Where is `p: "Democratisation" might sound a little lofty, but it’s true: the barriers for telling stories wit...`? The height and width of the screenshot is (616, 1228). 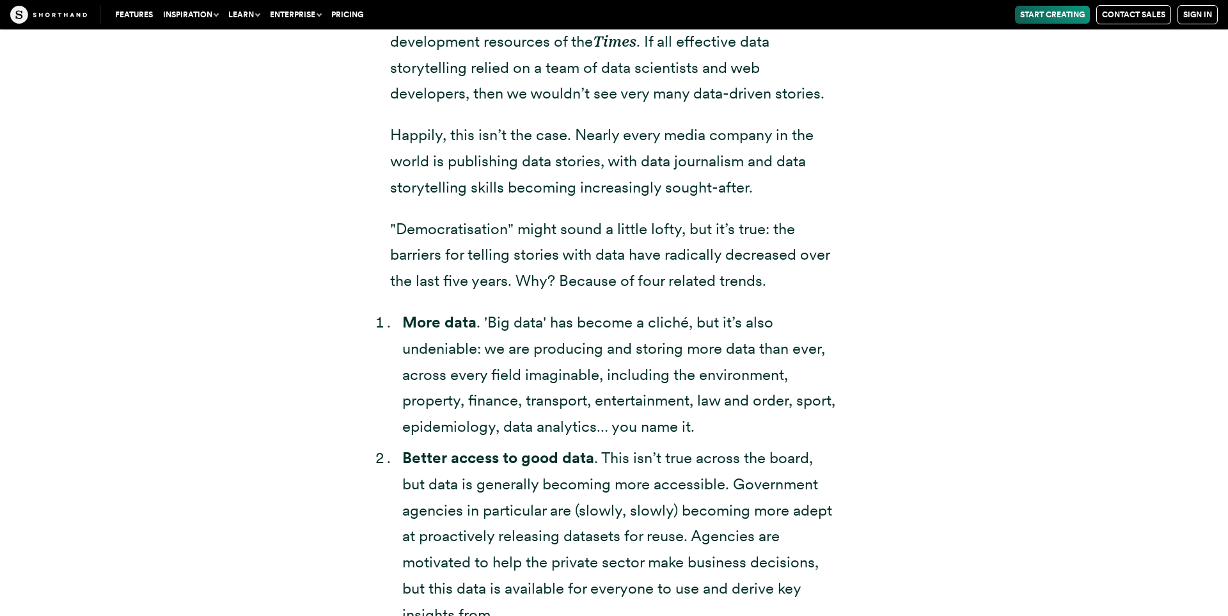 p: "Democratisation" might sound a little lofty, but it’s true: the barriers for telling stories wit... is located at coordinates (614, 255).